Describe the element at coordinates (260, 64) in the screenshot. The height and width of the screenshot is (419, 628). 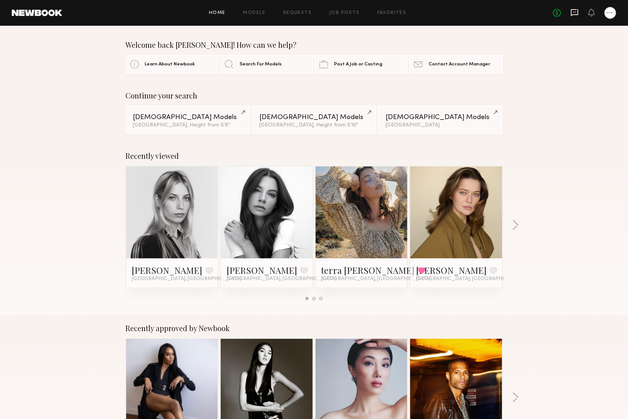
I see `span: Search For Models` at that location.